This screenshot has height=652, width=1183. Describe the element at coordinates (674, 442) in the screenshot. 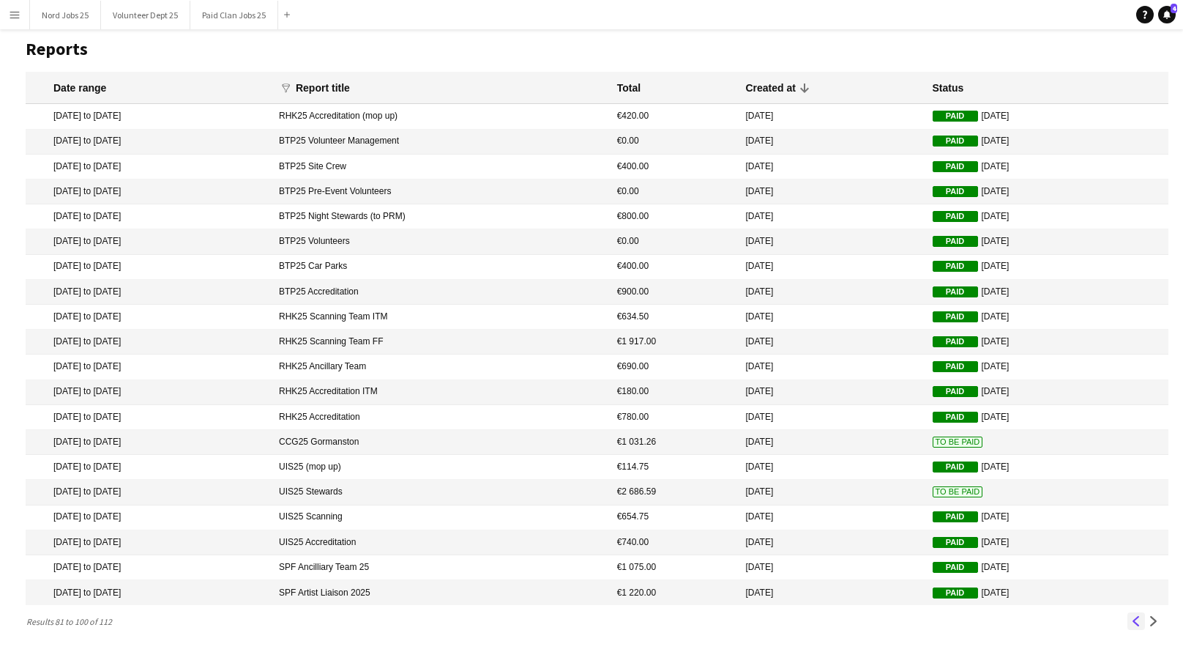

I see `mat-cell: €1 031.26` at that location.